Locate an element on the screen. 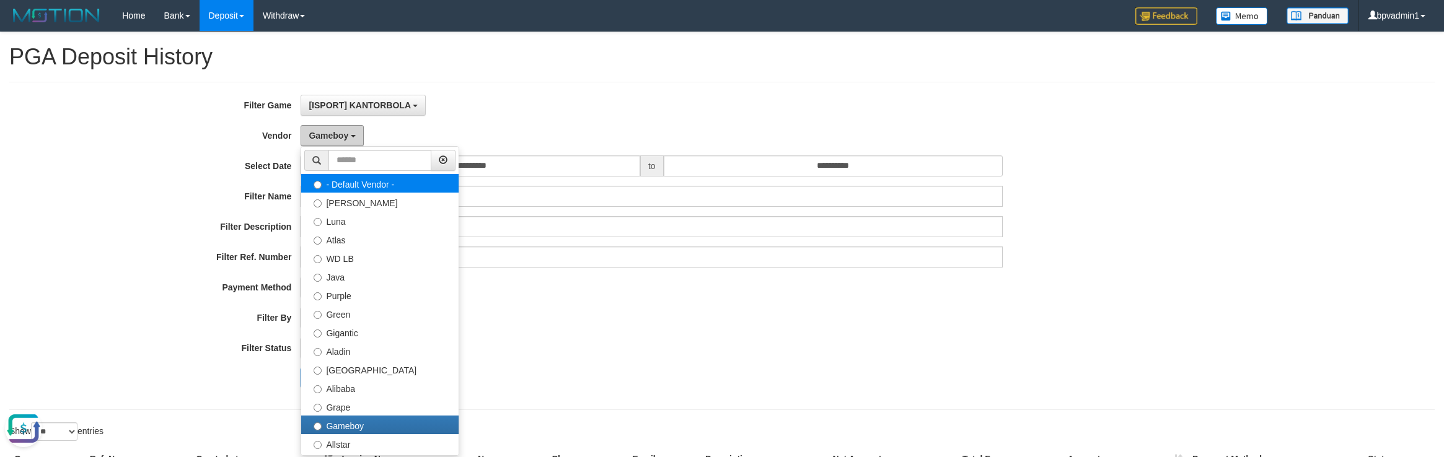  span: Gameboy is located at coordinates (329, 136).